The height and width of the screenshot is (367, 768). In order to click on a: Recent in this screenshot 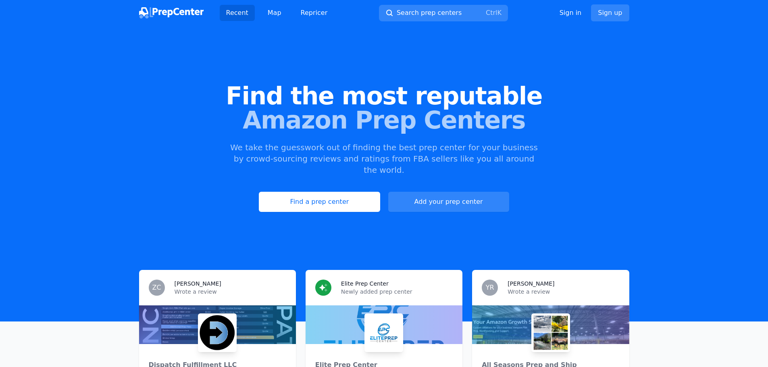, I will do `click(237, 13)`.